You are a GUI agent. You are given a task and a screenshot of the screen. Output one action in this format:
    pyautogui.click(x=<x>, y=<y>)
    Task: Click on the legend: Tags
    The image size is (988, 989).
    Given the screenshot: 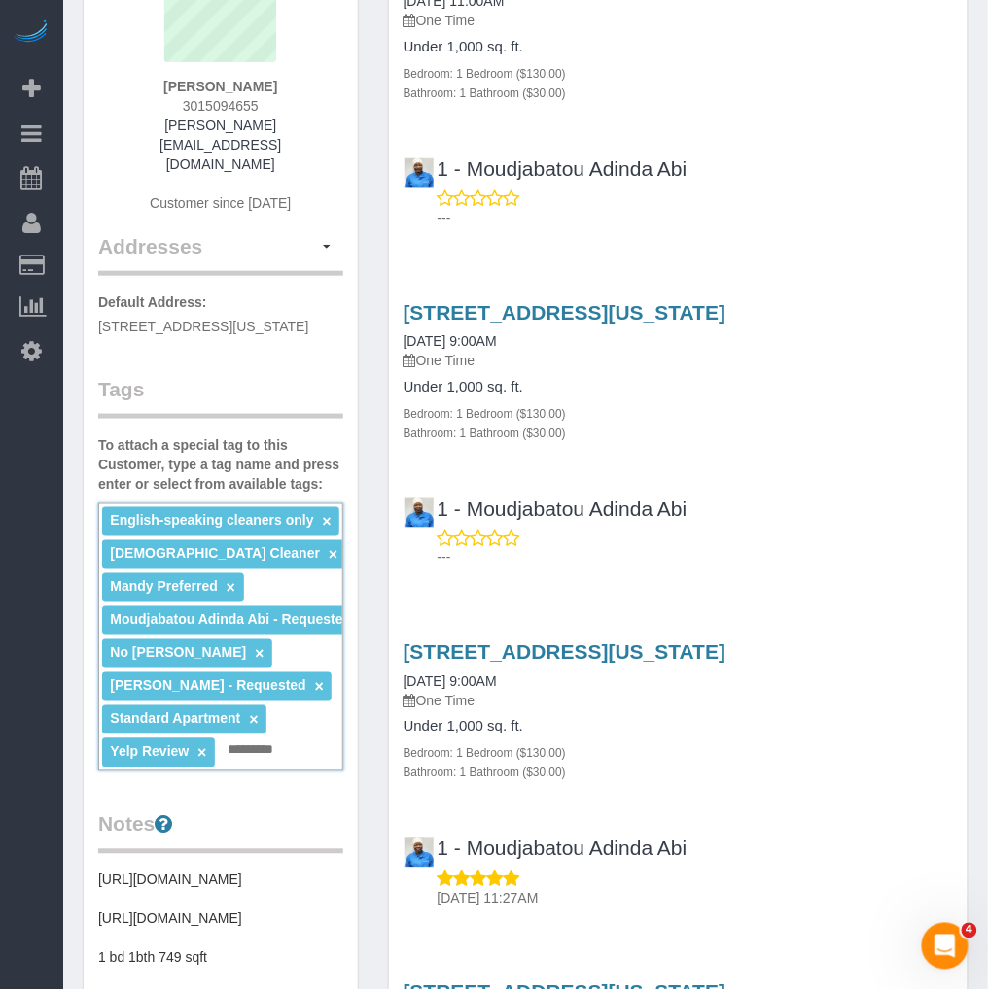 What is the action you would take?
    pyautogui.click(x=221, y=397)
    